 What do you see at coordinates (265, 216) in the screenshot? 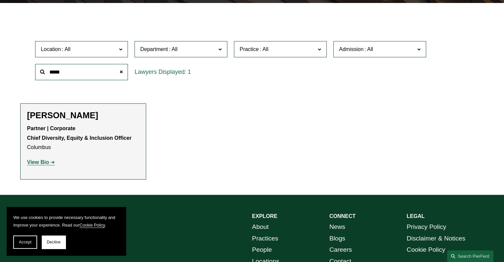
I see `strong: EXPLORE` at bounding box center [265, 216].